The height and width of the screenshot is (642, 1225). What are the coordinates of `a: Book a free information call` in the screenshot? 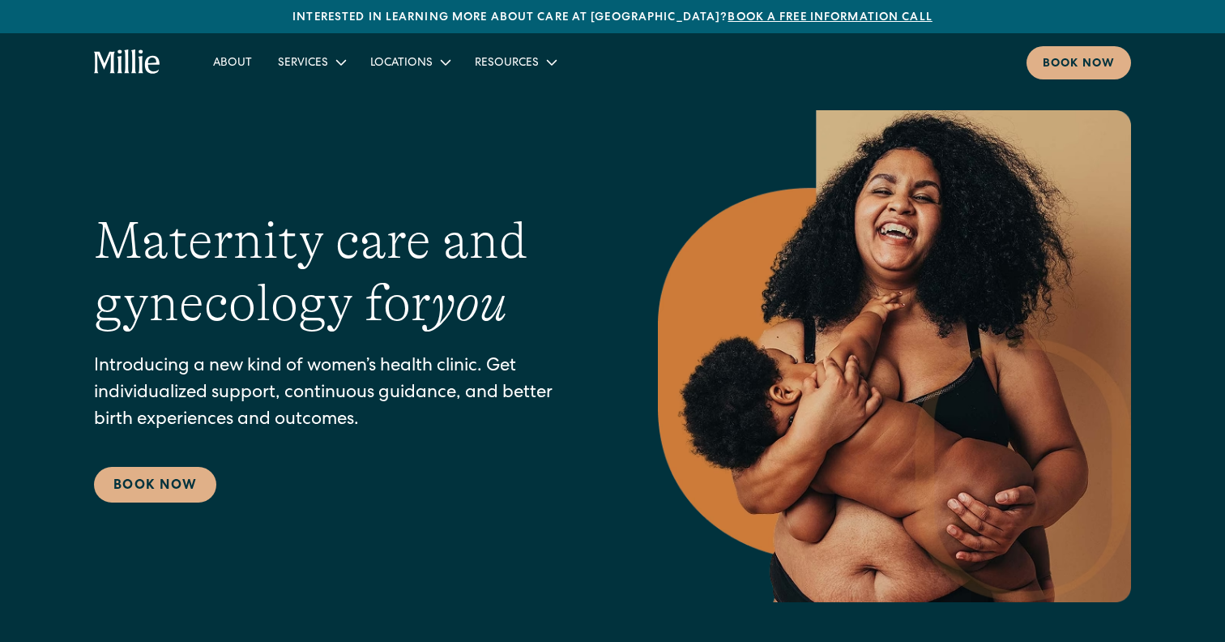 It's located at (830, 18).